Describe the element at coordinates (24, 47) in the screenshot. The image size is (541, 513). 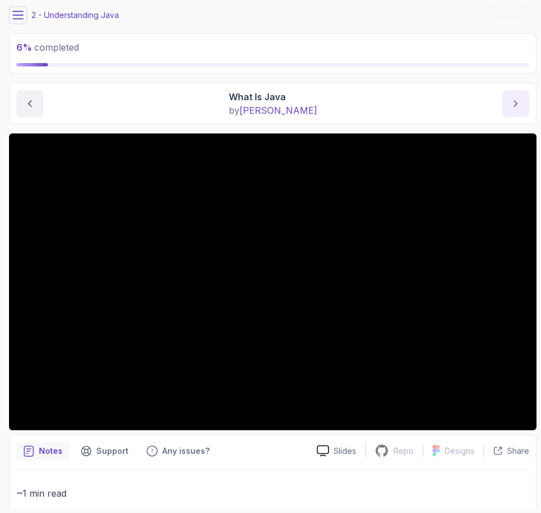
I see `span: 6 %` at that location.